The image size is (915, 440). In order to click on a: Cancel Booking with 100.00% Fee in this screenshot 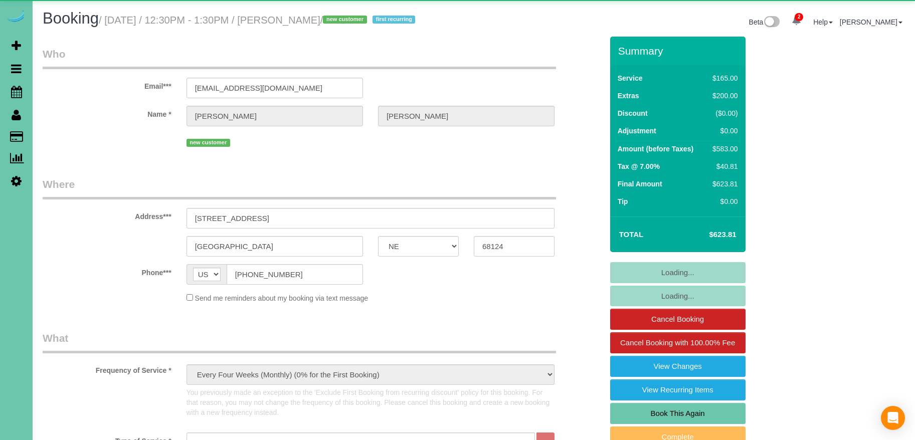, I will do `click(678, 343)`.